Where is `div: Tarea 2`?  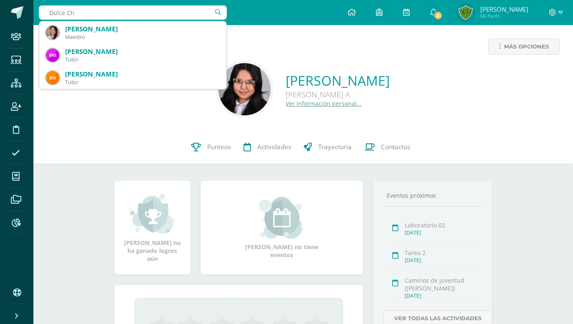 div: Tarea 2 is located at coordinates (442, 252).